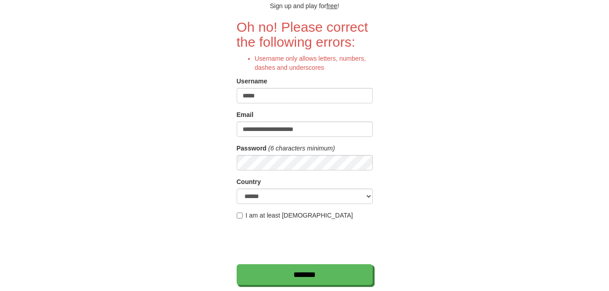  I want to click on p: Sign up and play for !, so click(305, 6).